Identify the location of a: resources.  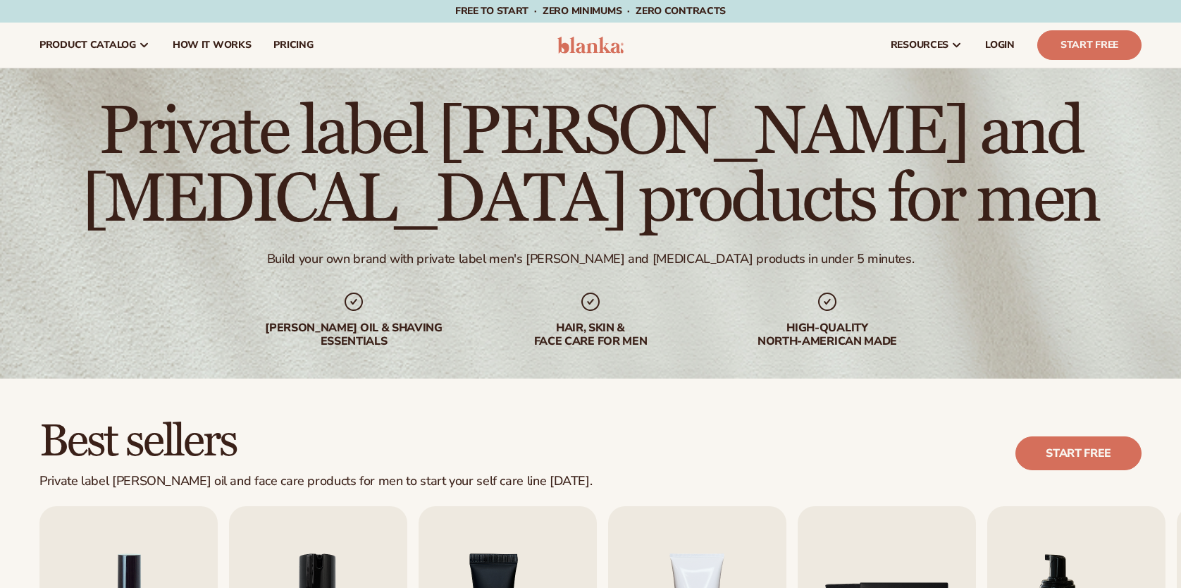
(927, 45).